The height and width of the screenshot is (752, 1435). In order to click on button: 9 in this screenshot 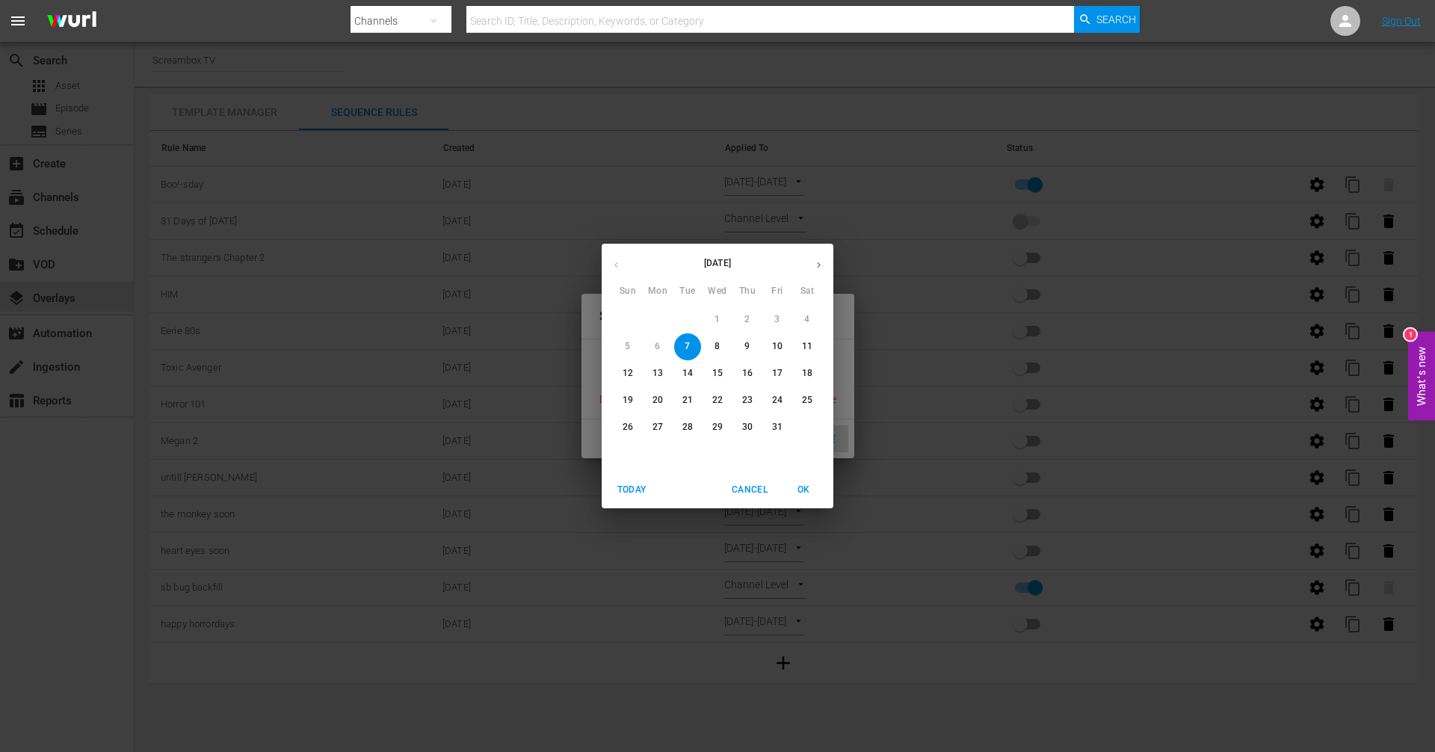, I will do `click(747, 347)`.